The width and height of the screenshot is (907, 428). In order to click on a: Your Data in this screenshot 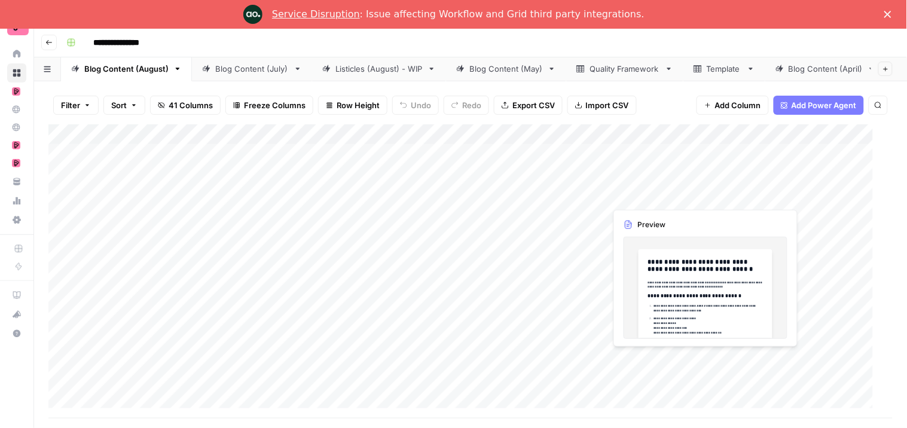, I will do `click(17, 182)`.